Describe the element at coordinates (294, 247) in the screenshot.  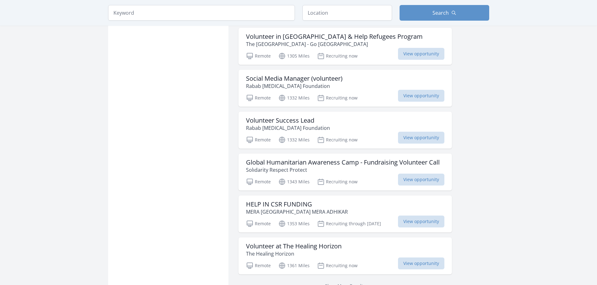
I see `h3: Volunteer at The Healing Horizon` at that location.